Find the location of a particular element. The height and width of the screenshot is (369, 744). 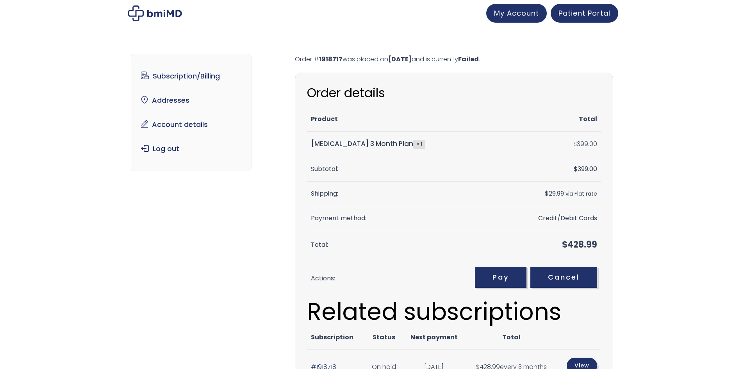

th: Total: is located at coordinates (378, 245).